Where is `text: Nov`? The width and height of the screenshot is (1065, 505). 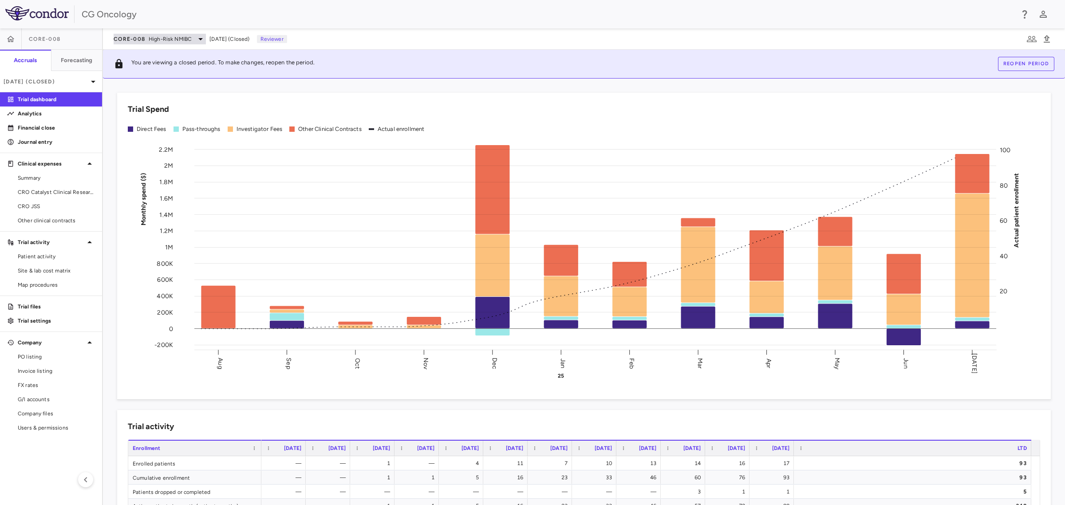
text: Nov is located at coordinates (426, 363).